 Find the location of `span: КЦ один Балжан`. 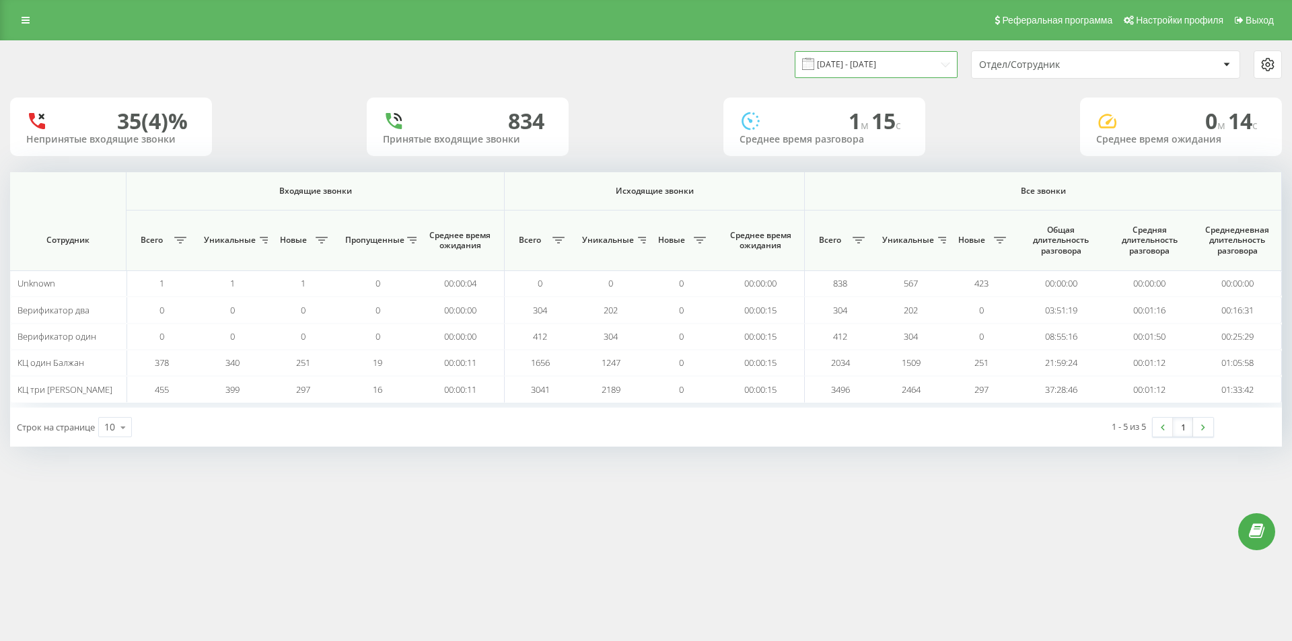

span: КЦ один Балжан is located at coordinates (50, 363).